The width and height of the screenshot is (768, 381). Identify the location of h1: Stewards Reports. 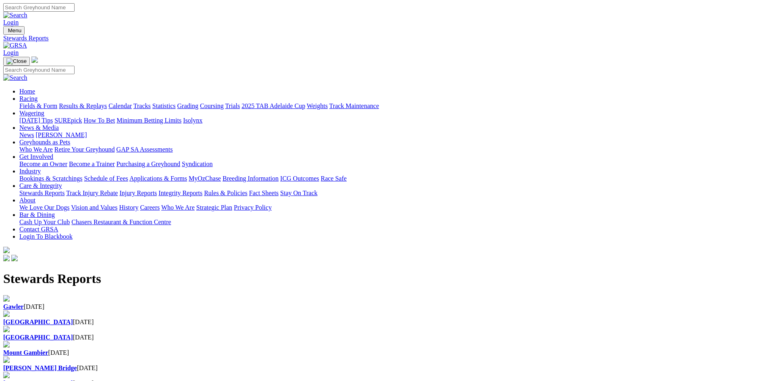
(384, 278).